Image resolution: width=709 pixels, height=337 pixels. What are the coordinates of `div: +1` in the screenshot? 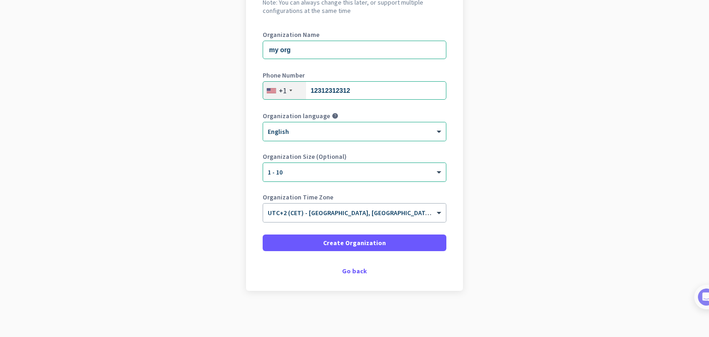 It's located at (283, 91).